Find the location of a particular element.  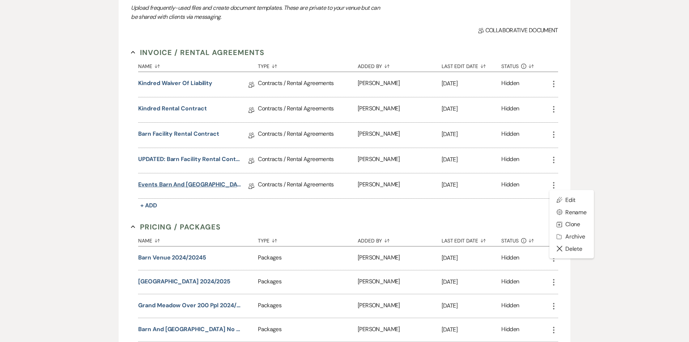

a: Edit is located at coordinates (571, 200).